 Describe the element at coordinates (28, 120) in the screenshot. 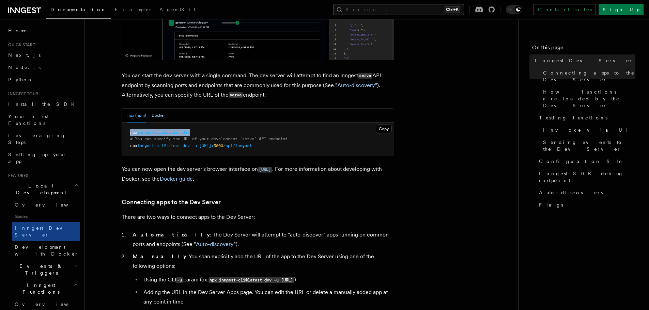

I see `span: Your first Functions` at that location.